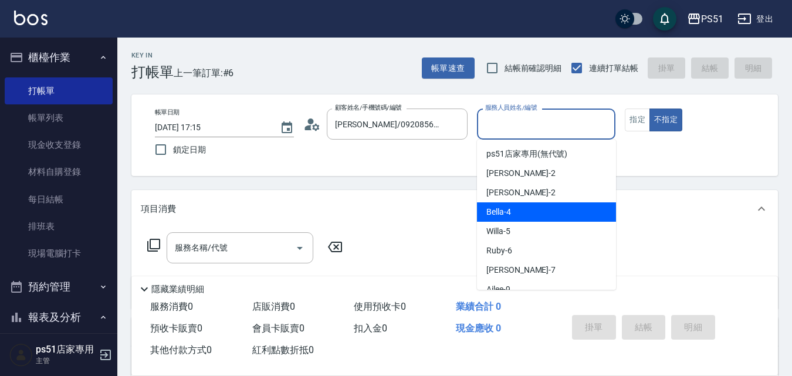 This screenshot has width=792, height=376. I want to click on button: 預約管理, so click(59, 287).